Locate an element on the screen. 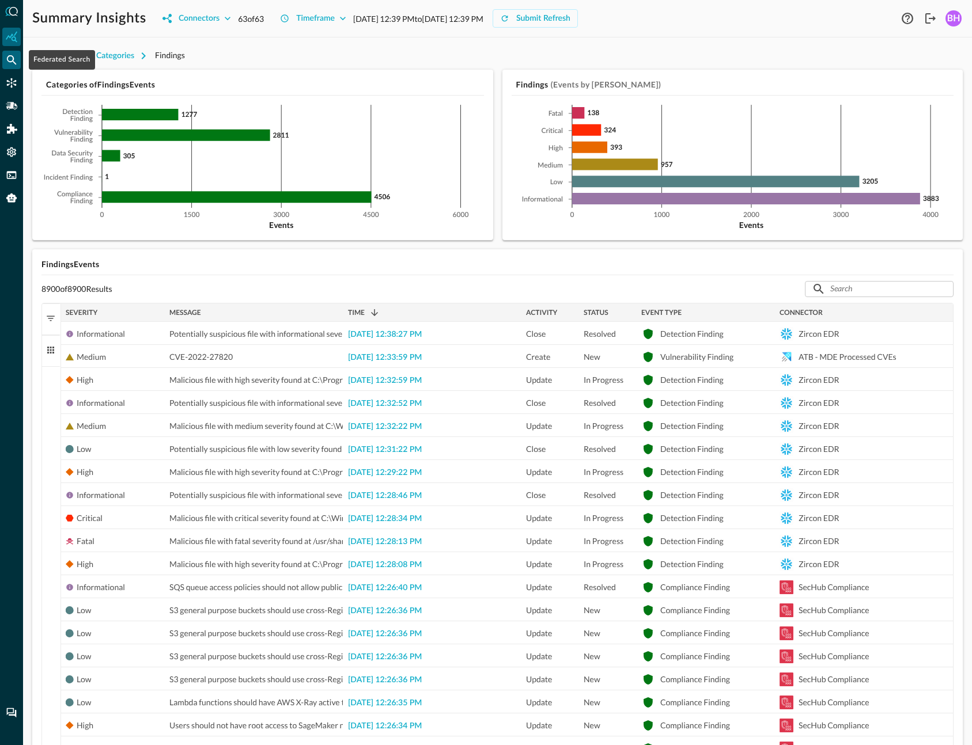 The height and width of the screenshot is (745, 972). h5: Findings Events is located at coordinates (497, 264).